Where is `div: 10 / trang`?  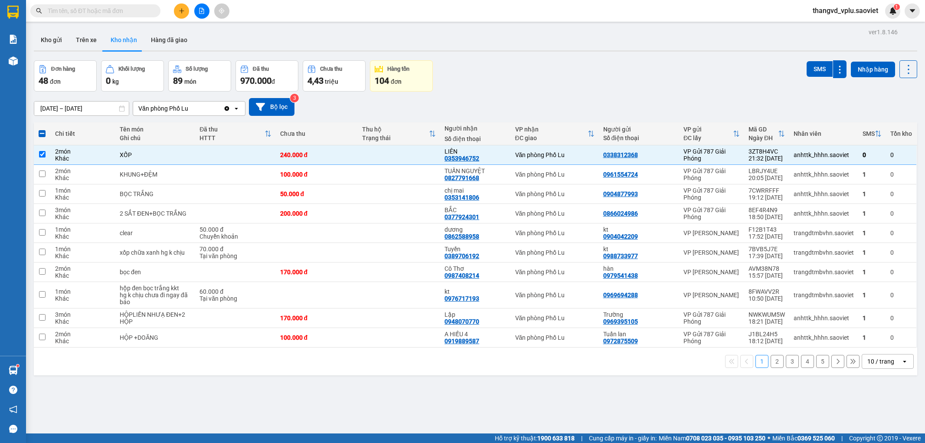
div: 10 / trang is located at coordinates (881, 361).